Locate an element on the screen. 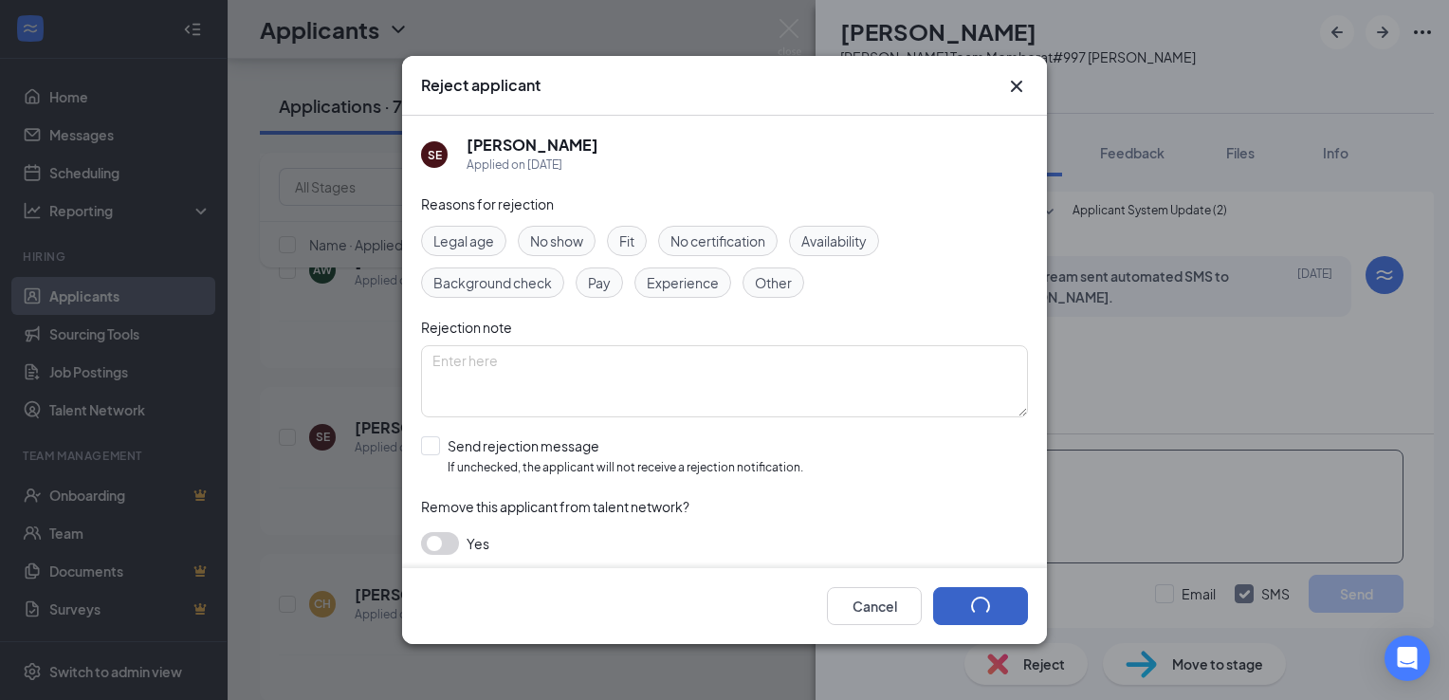 The height and width of the screenshot is (700, 1449). button: Close is located at coordinates (1017, 86).